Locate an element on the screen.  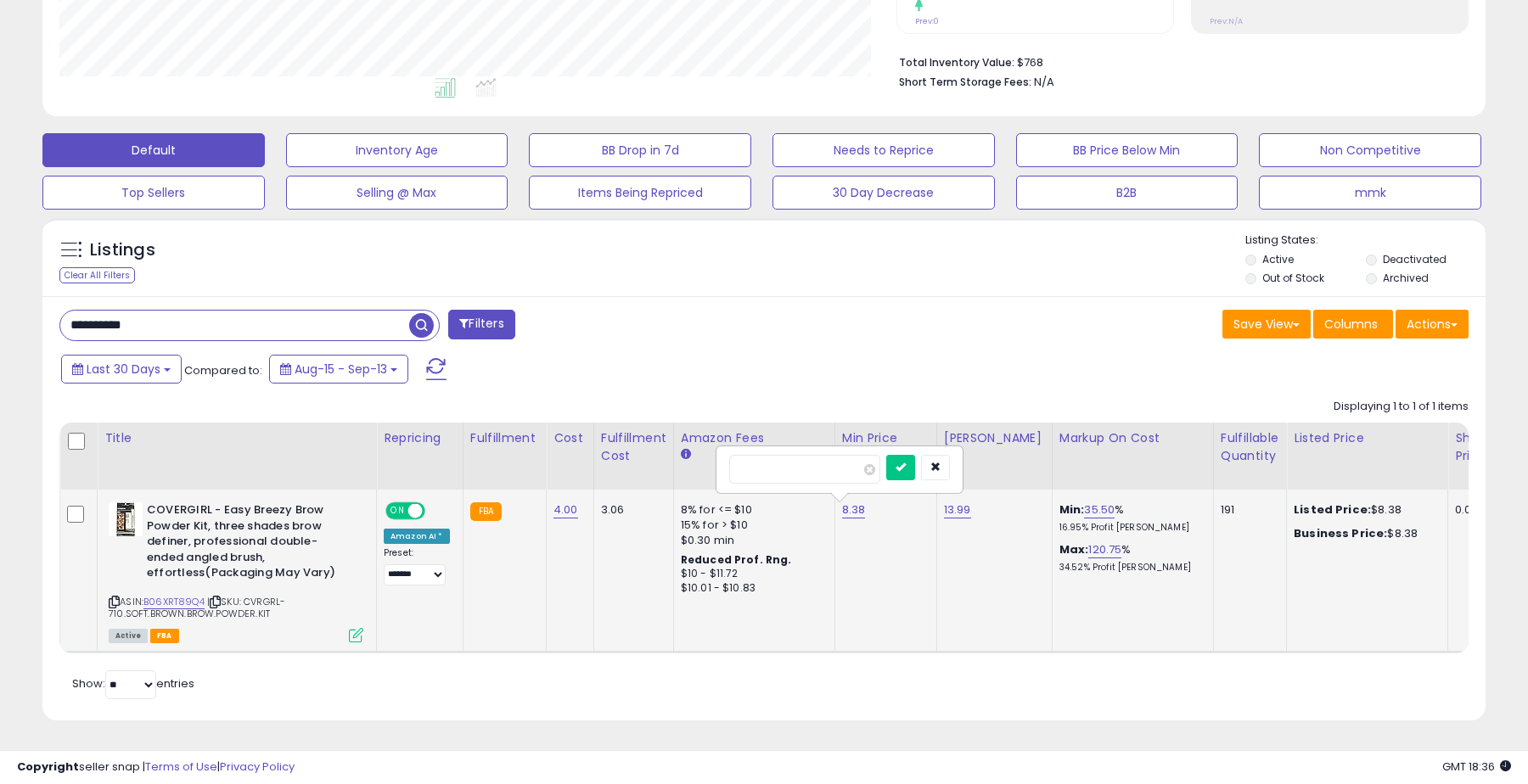
button: Inventory Age is located at coordinates (397, 150).